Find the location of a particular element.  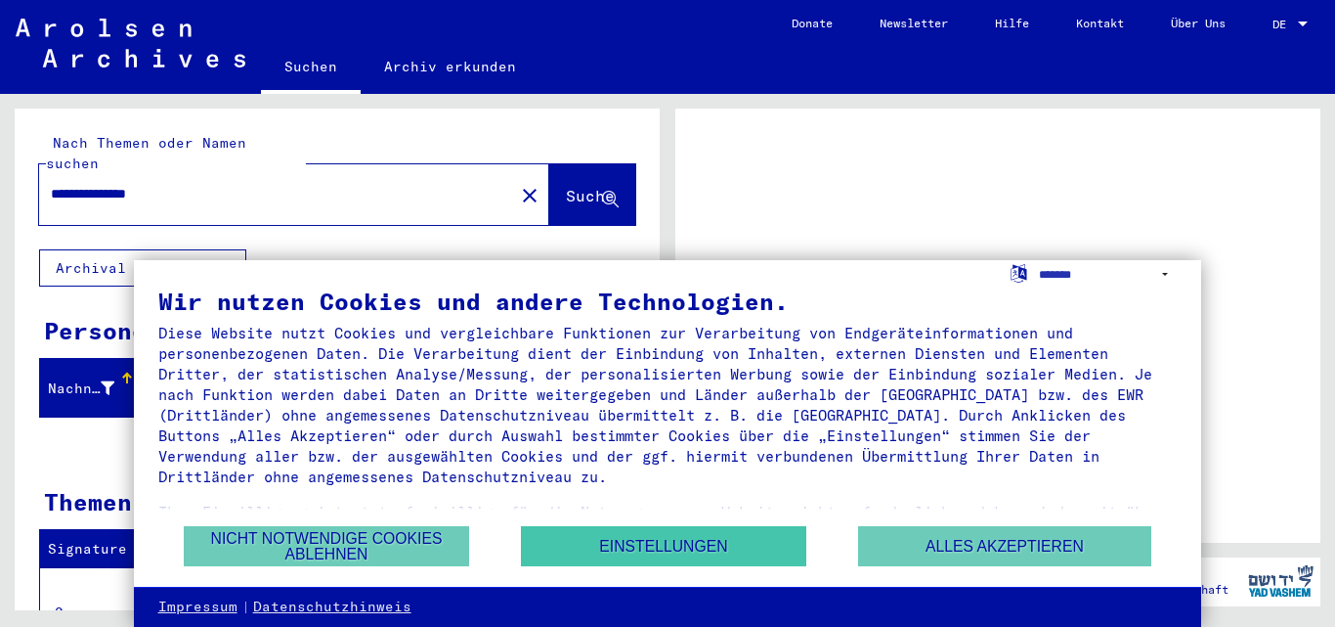

select: Sprache auswählen is located at coordinates (1107, 274).